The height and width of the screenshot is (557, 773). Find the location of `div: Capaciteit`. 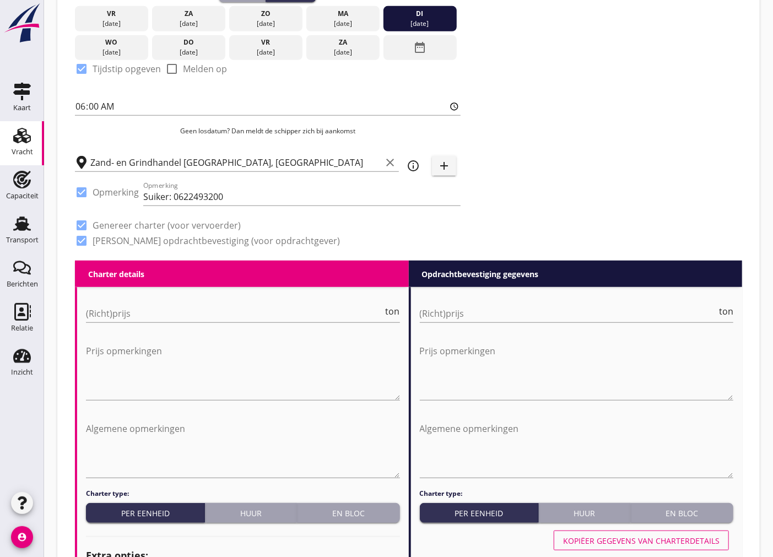

div: Capaciteit is located at coordinates (22, 196).